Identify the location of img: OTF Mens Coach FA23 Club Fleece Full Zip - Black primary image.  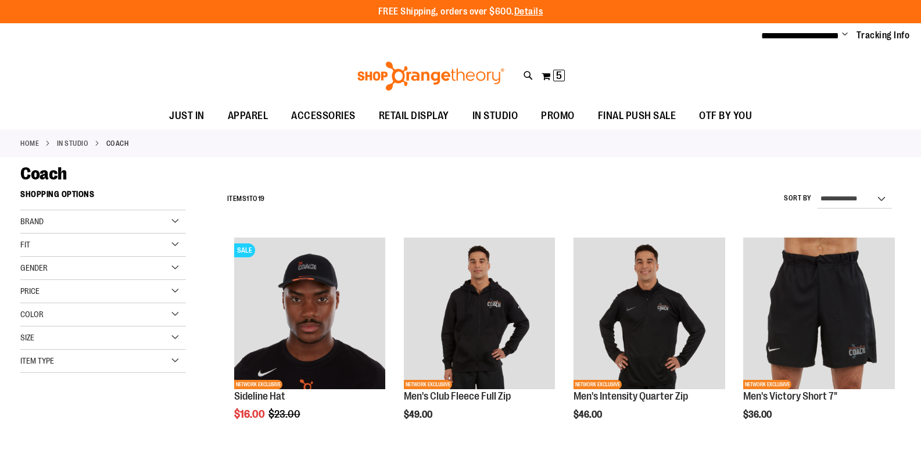
(480, 313).